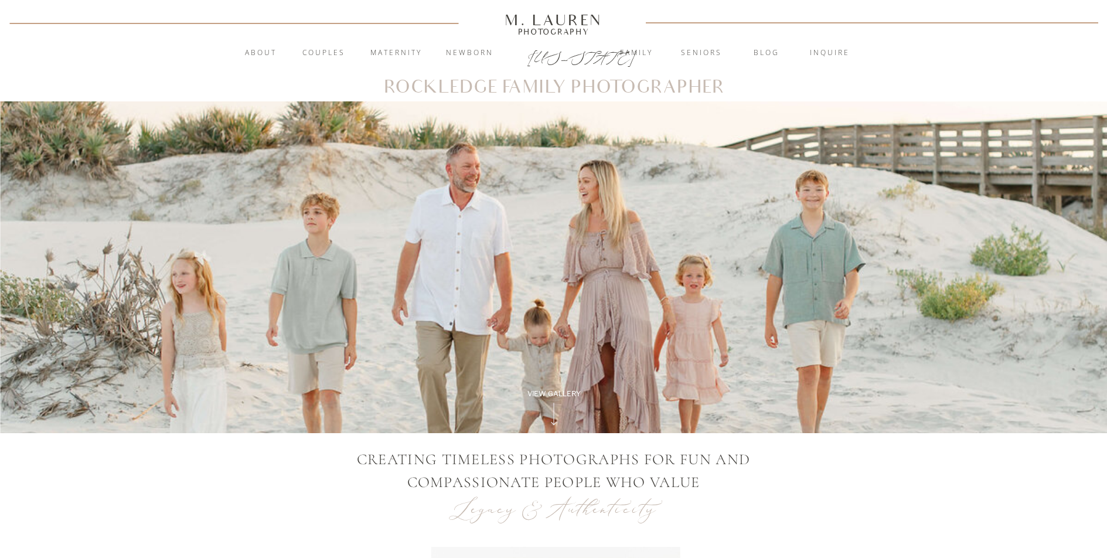 Image resolution: width=1107 pixels, height=558 pixels. I want to click on nav: Seniors, so click(702, 53).